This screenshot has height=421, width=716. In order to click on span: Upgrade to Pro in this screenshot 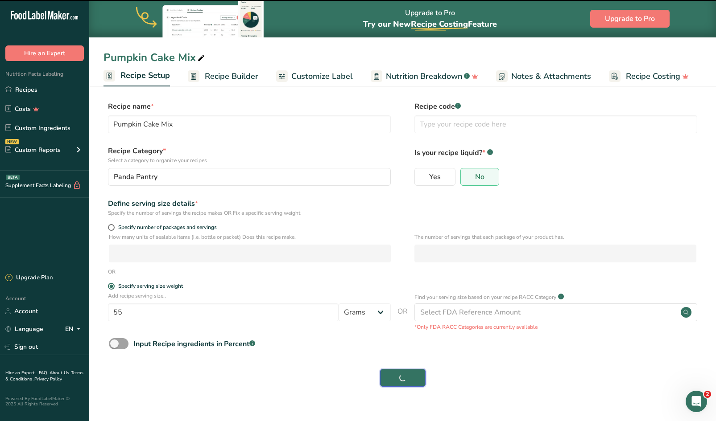, I will do `click(630, 19)`.